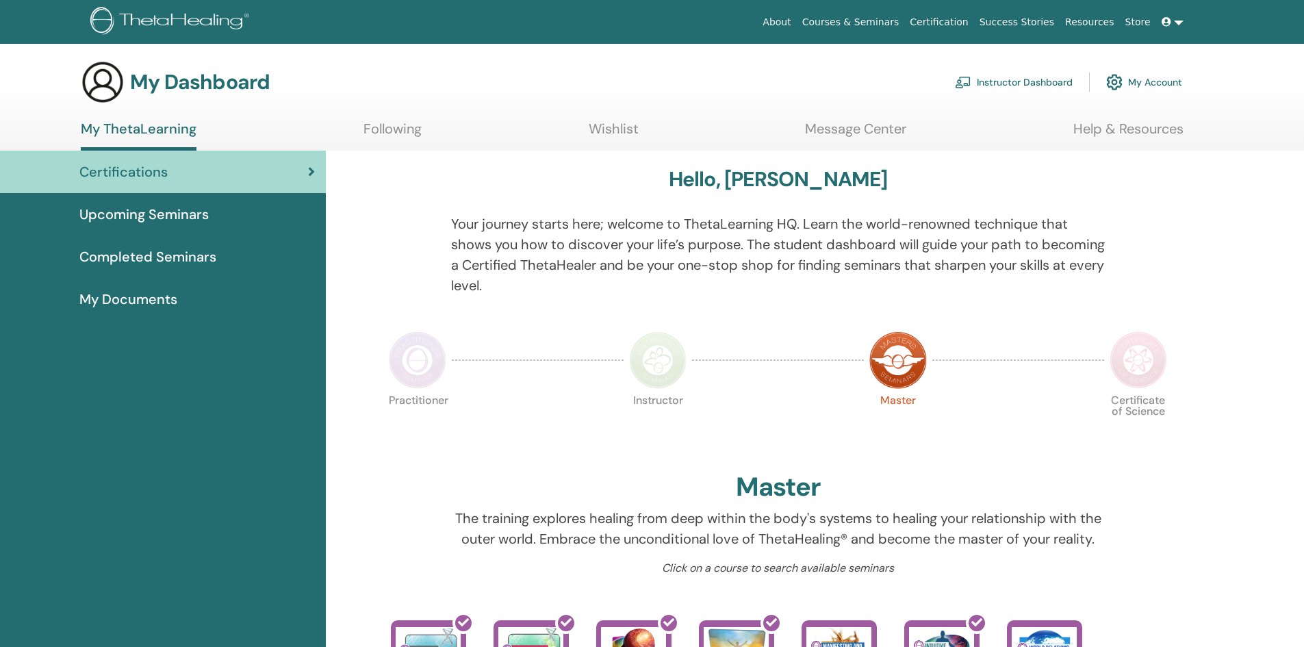 The width and height of the screenshot is (1304, 647). Describe the element at coordinates (418, 424) in the screenshot. I see `p: Practitioner` at that location.